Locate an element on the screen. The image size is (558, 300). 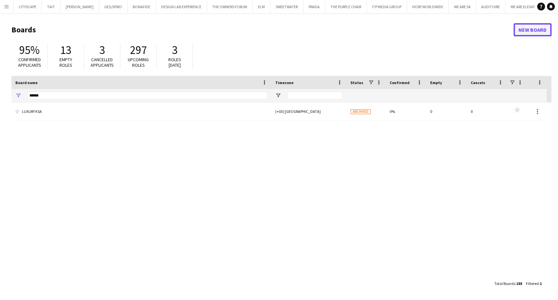
span: Status is located at coordinates (356, 82).